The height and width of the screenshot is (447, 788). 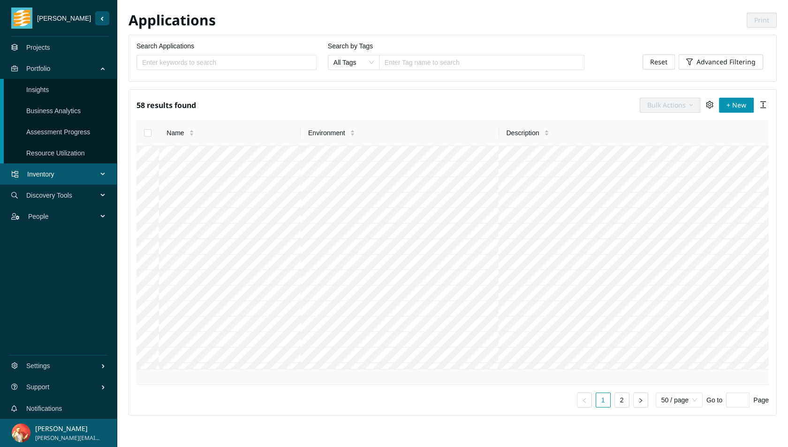 I want to click on span: + New, so click(x=737, y=105).